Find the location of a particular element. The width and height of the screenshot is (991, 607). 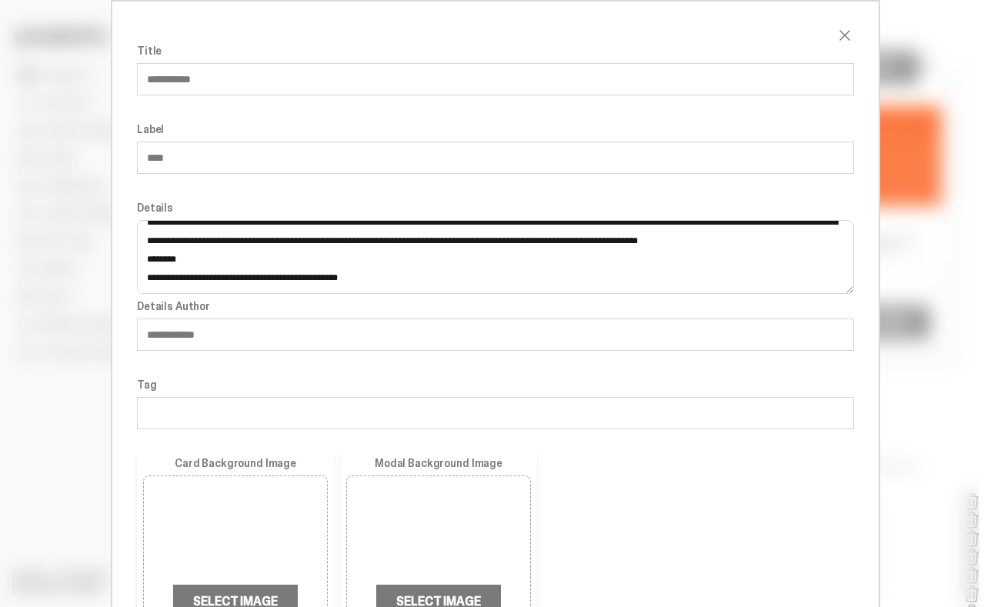

label: Label is located at coordinates (496, 129).